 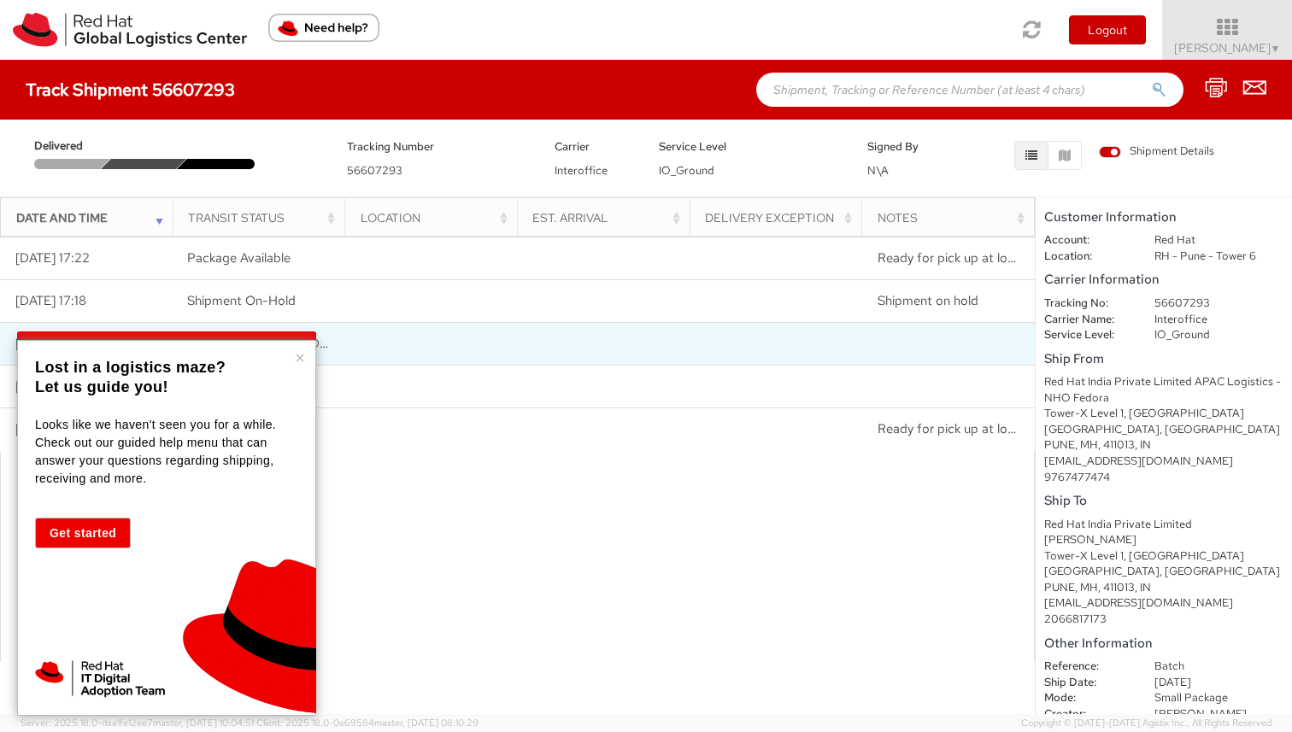 I want to click on h5: Tracking Number, so click(x=438, y=147).